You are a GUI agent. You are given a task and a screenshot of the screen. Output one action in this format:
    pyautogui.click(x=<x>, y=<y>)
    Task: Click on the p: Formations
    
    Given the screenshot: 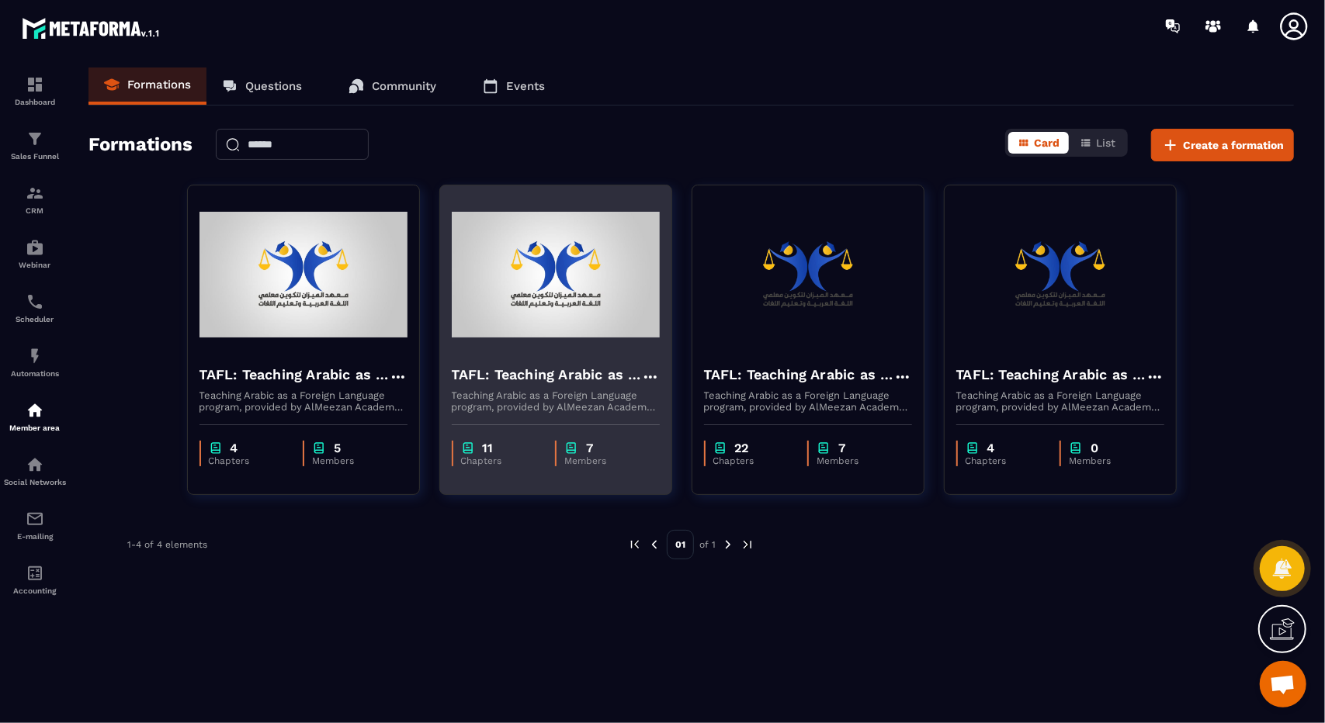 What is the action you would take?
    pyautogui.click(x=159, y=85)
    